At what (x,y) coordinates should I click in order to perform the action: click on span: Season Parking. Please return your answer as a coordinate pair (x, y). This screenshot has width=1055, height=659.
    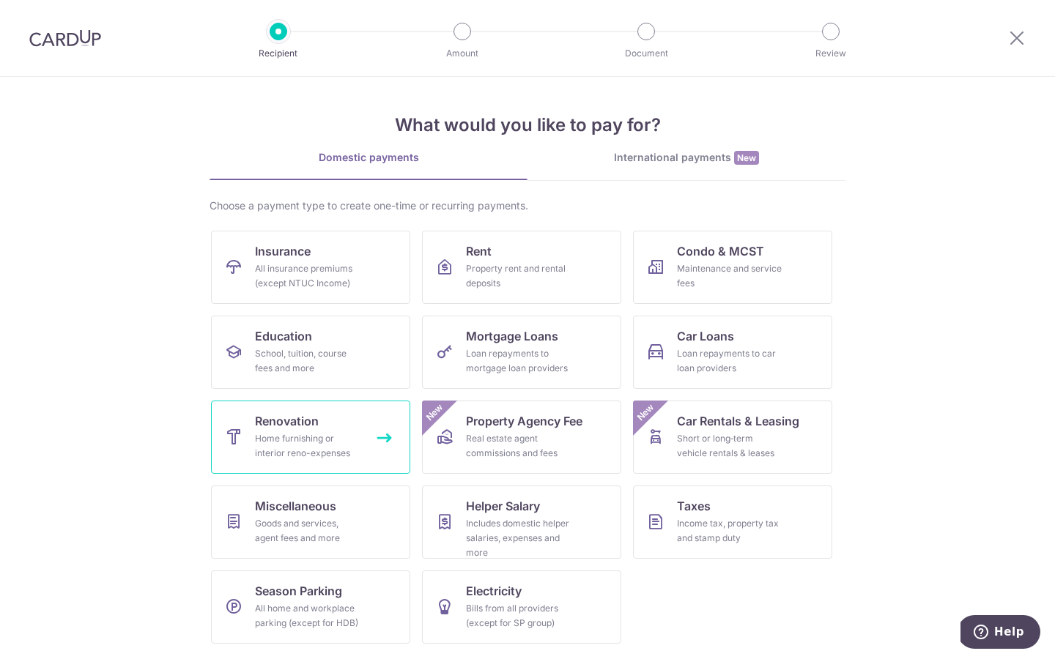
    Looking at the image, I should click on (298, 591).